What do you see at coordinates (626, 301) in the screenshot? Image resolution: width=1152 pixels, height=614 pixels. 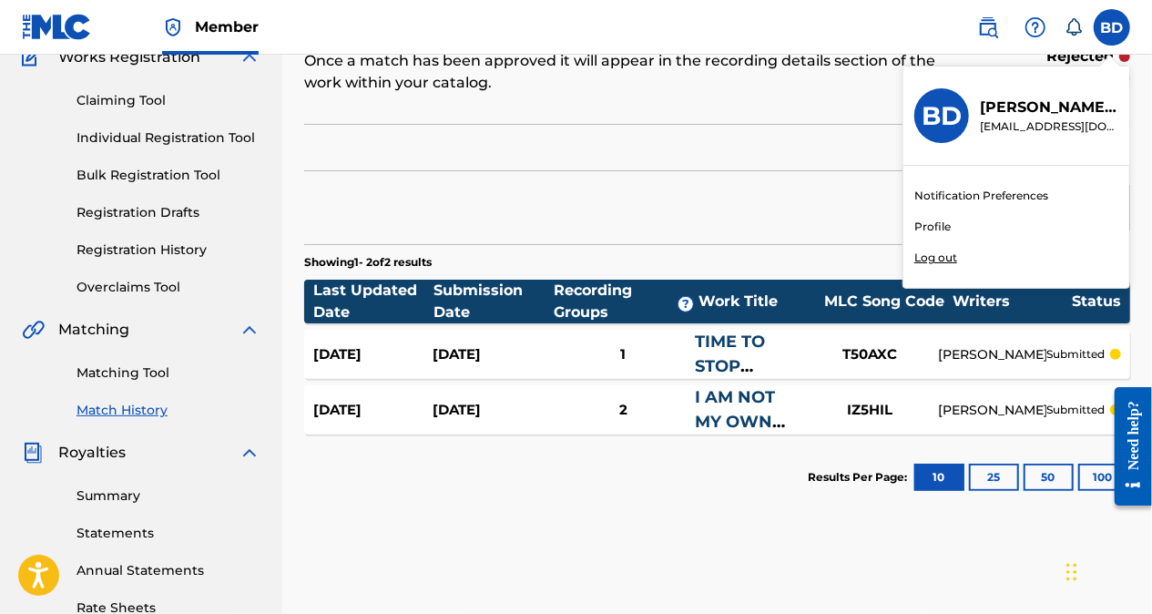 I see `div: Recording Groups` at bounding box center [626, 301].